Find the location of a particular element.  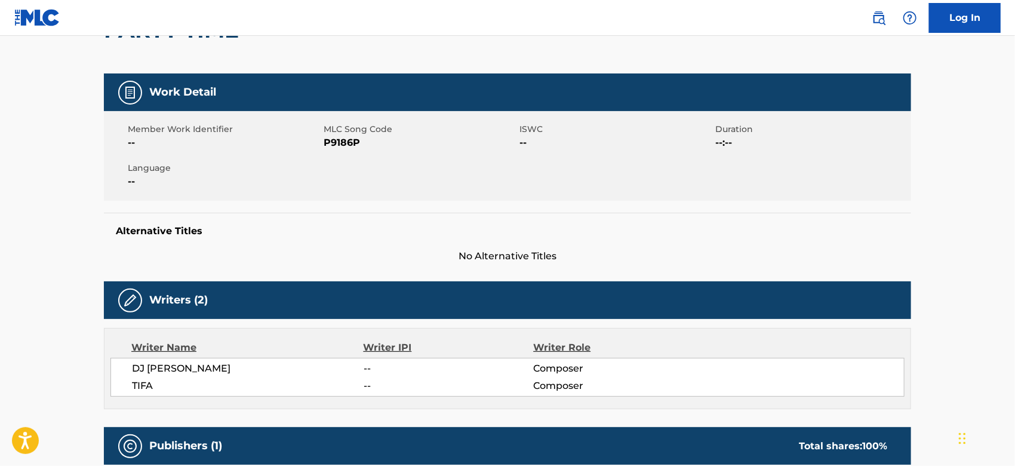

h5: Work Detail is located at coordinates (183, 92).